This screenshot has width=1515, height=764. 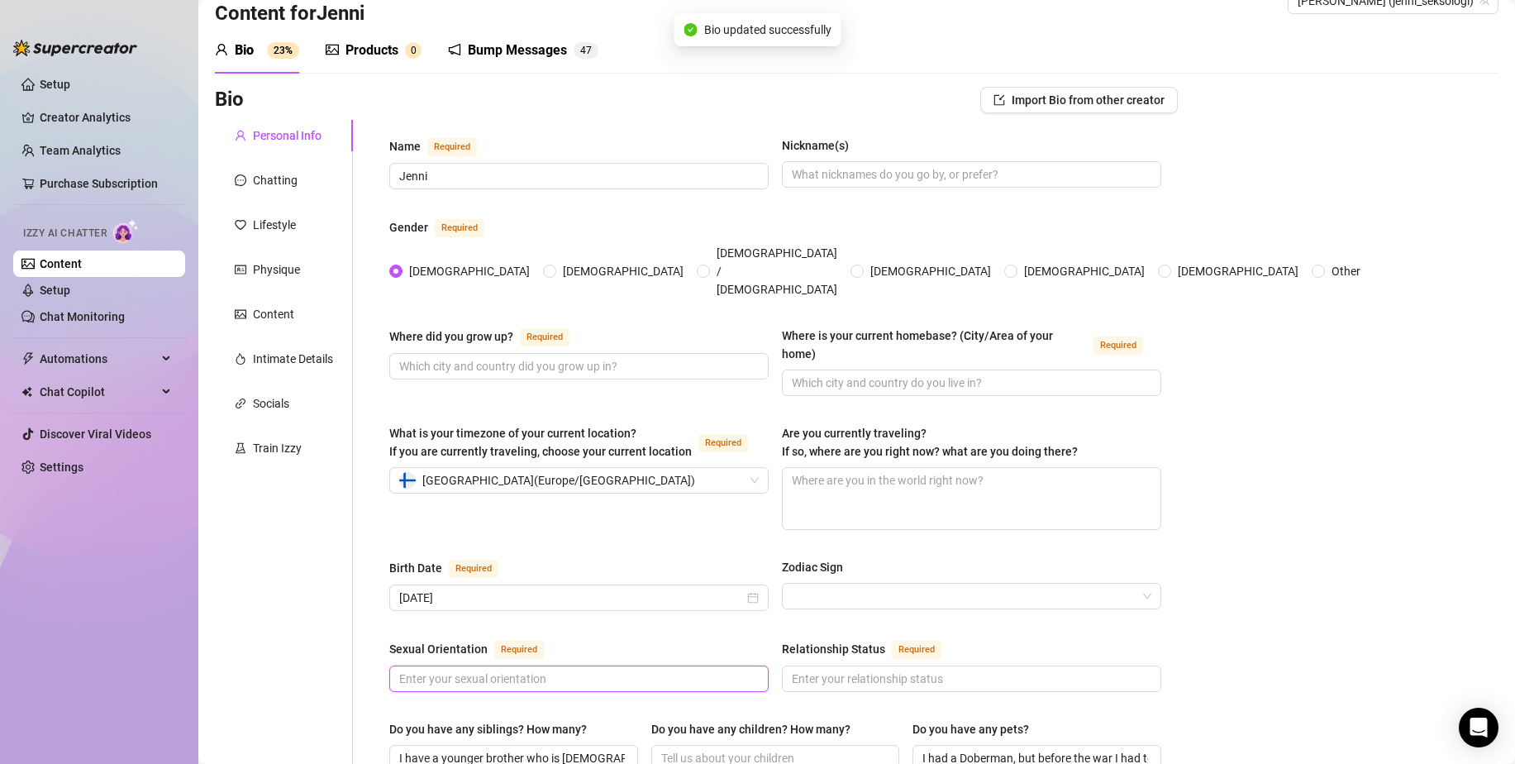 I want to click on span: Izzy AI Chatter, so click(x=64, y=233).